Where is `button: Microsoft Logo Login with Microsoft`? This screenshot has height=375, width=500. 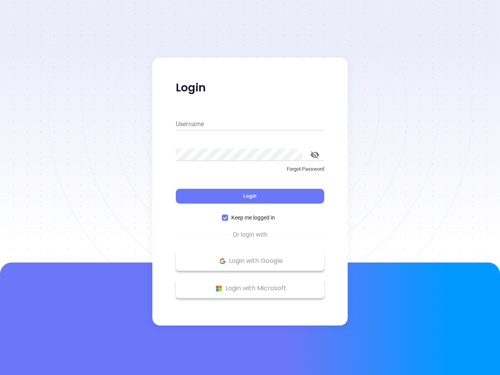
button: Microsoft Logo Login with Microsoft is located at coordinates (250, 289).